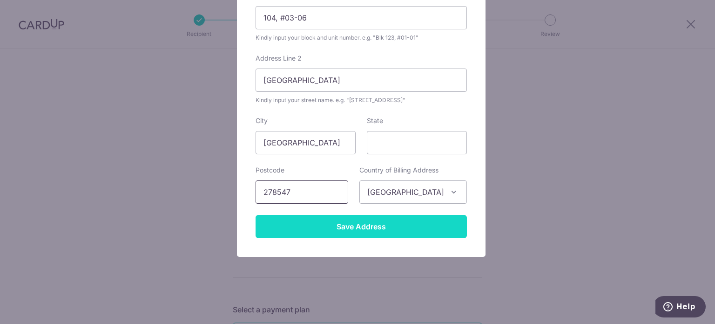 Image resolution: width=715 pixels, height=324 pixels. Describe the element at coordinates (30, 11) in the screenshot. I see `span: Help` at that location.